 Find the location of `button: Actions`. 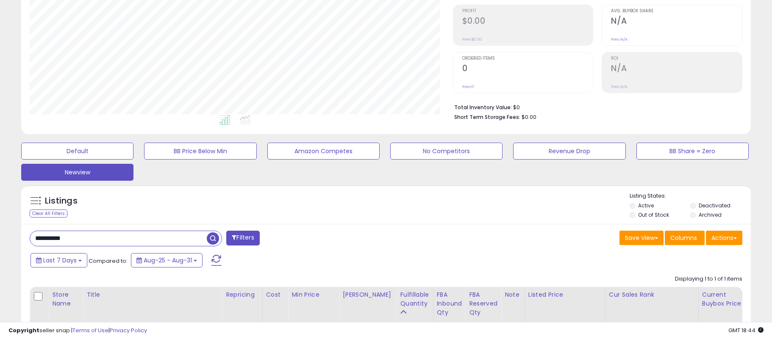

button: Actions is located at coordinates (724, 238).